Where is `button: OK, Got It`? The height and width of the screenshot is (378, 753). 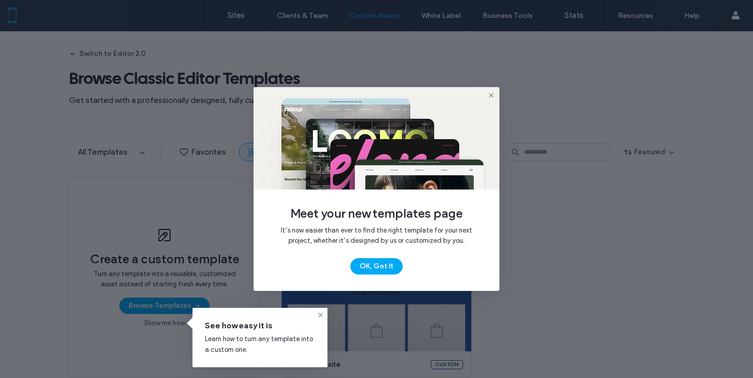
button: OK, Got It is located at coordinates (377, 266).